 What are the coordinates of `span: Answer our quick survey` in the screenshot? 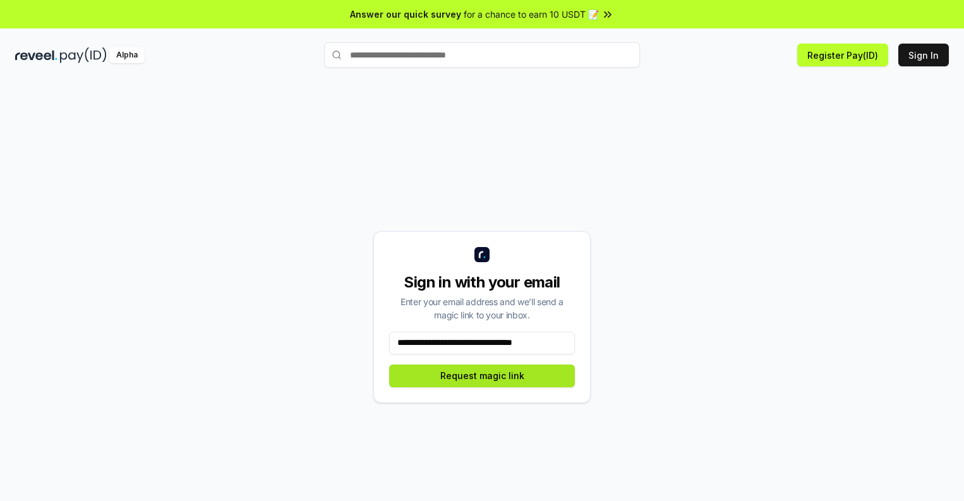 It's located at (405, 14).